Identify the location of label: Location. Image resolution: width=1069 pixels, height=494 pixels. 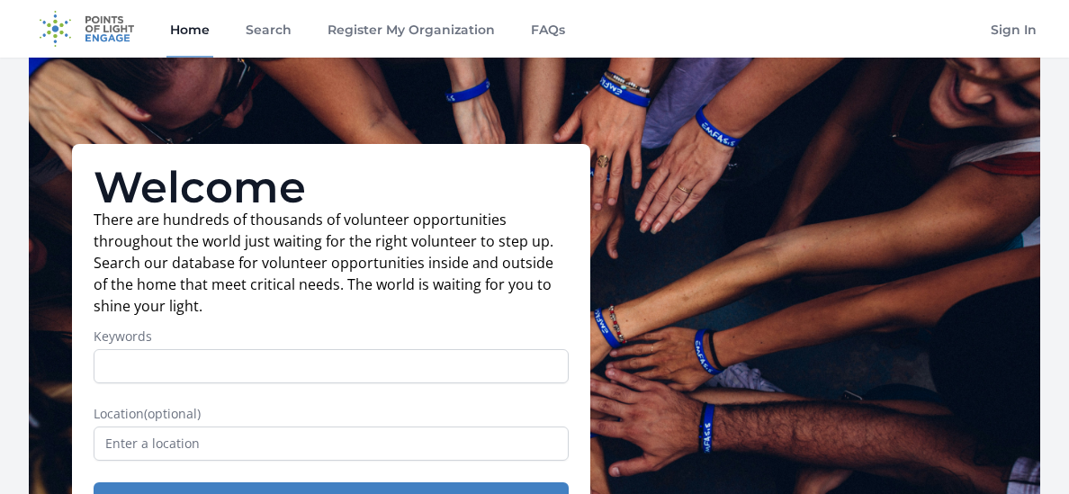
(331, 414).